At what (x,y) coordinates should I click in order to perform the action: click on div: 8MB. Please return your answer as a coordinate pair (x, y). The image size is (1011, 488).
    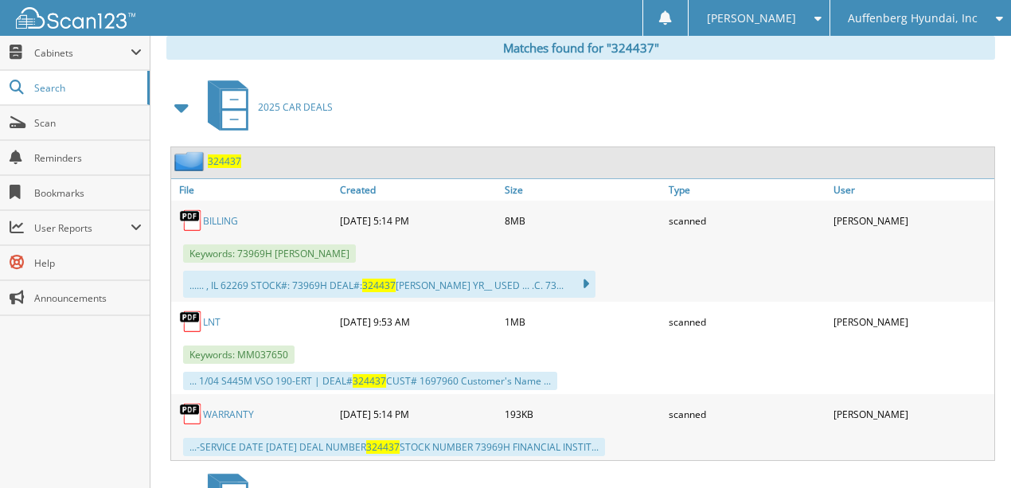
    Looking at the image, I should click on (583, 221).